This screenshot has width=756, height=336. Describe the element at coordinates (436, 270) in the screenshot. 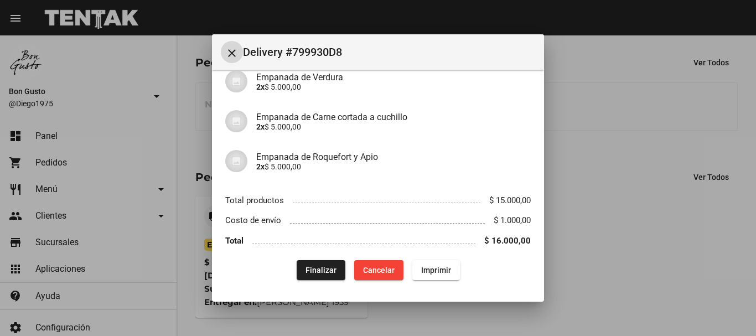

I see `button: Imprimir` at that location.